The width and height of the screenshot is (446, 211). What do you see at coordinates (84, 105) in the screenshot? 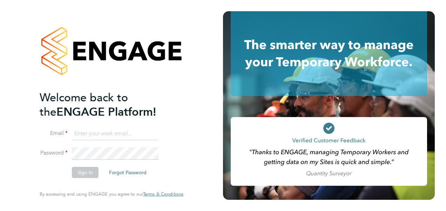
I see `span: Welcome back to the` at bounding box center [84, 105].